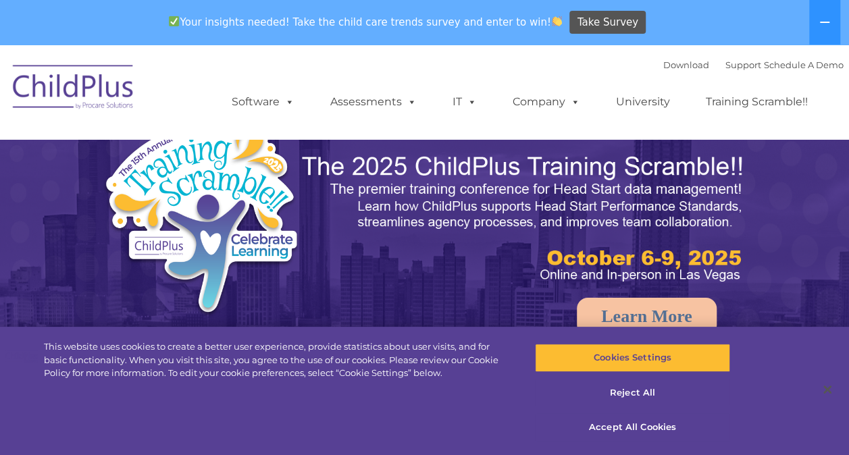 The width and height of the screenshot is (849, 455). What do you see at coordinates (743, 65) in the screenshot?
I see `a: Support` at bounding box center [743, 65].